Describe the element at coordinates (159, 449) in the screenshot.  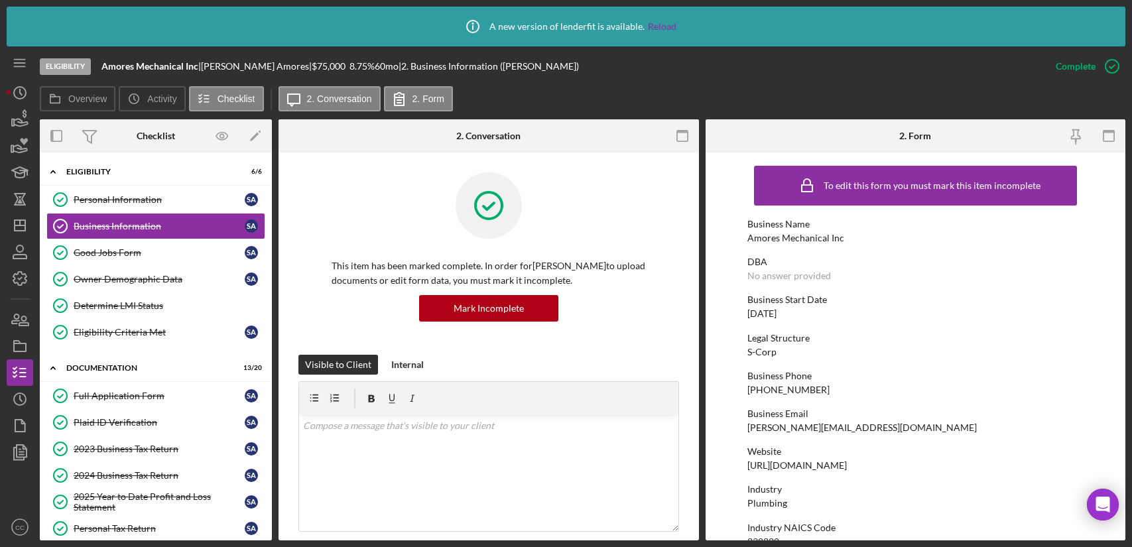
I see `div: 2023 Business Tax Return` at that location.